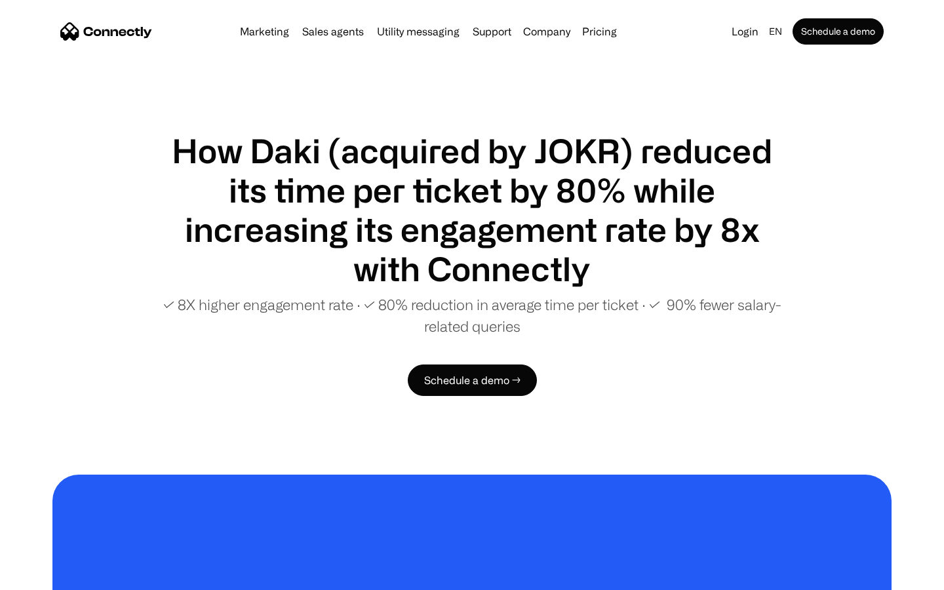 This screenshot has width=944, height=590. Describe the element at coordinates (547, 31) in the screenshot. I see `div: Company` at that location.